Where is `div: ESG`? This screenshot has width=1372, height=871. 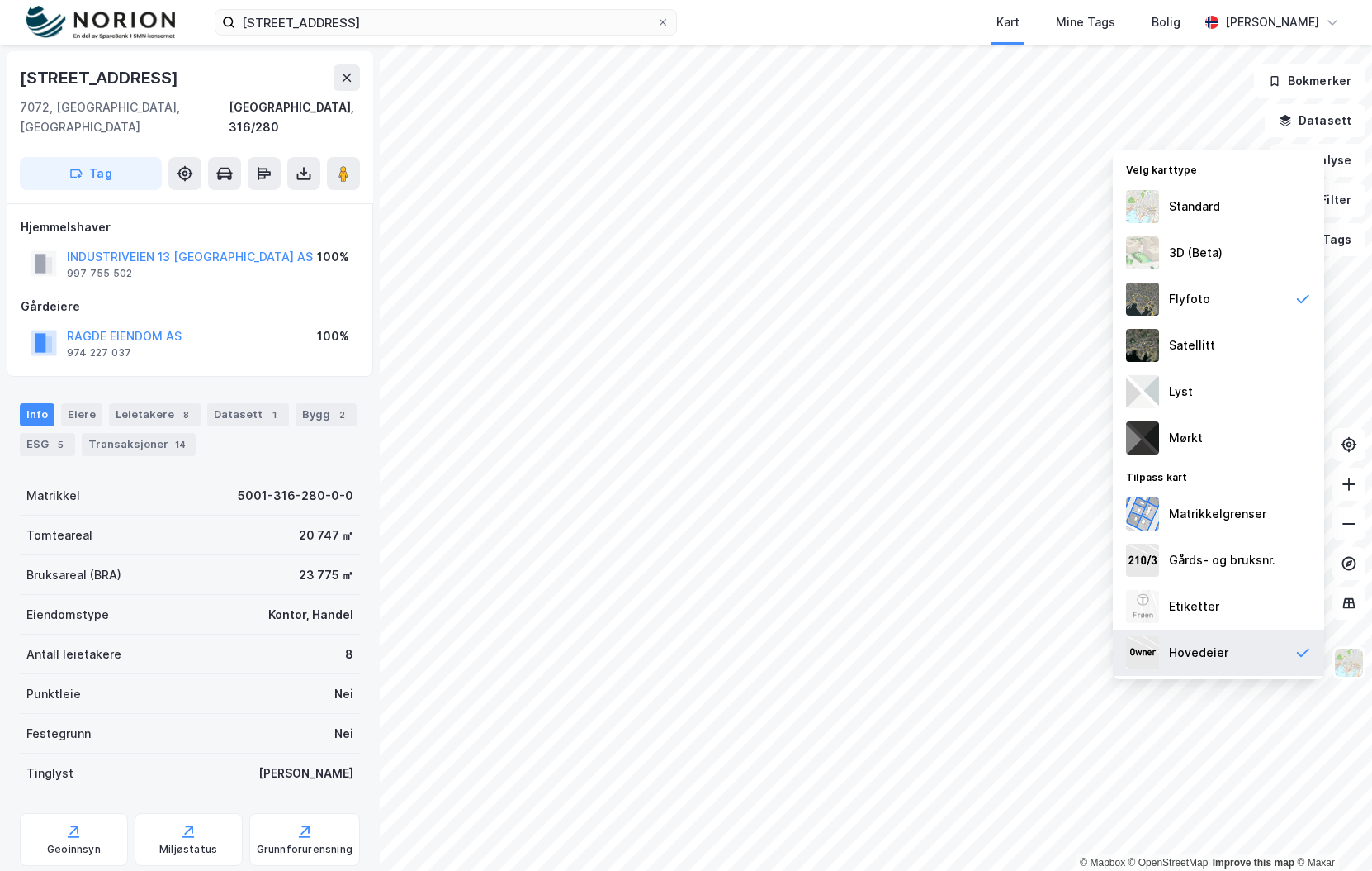 div: ESG is located at coordinates (47, 445).